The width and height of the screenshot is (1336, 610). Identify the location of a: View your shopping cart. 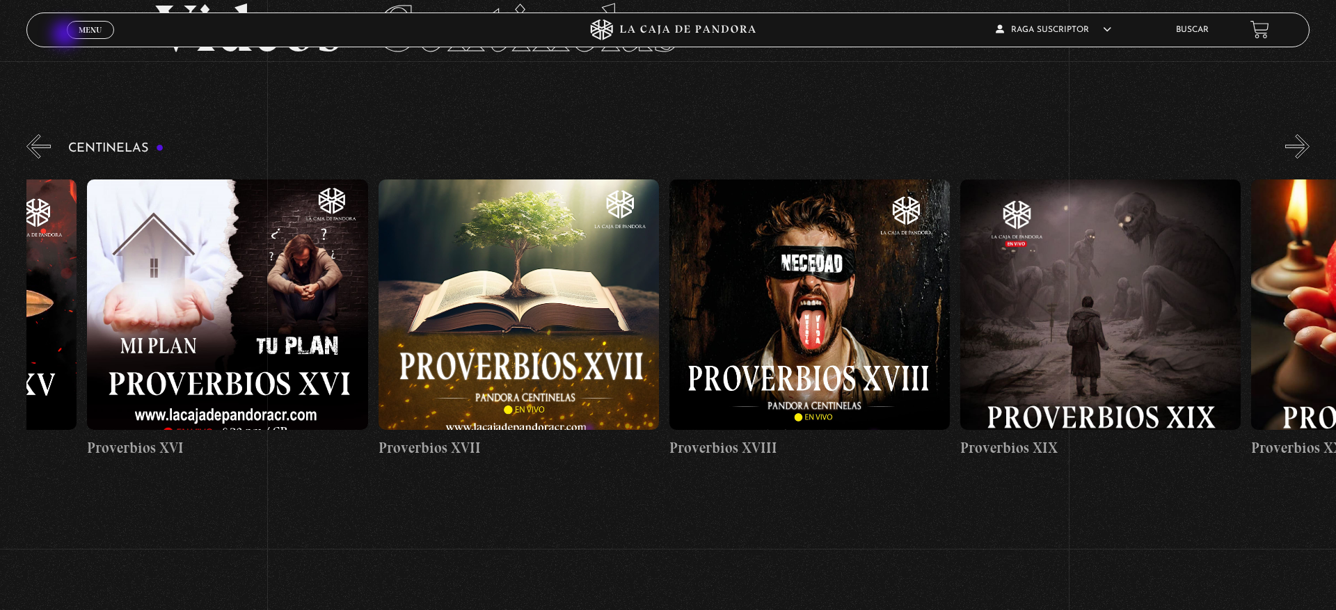
(1260, 29).